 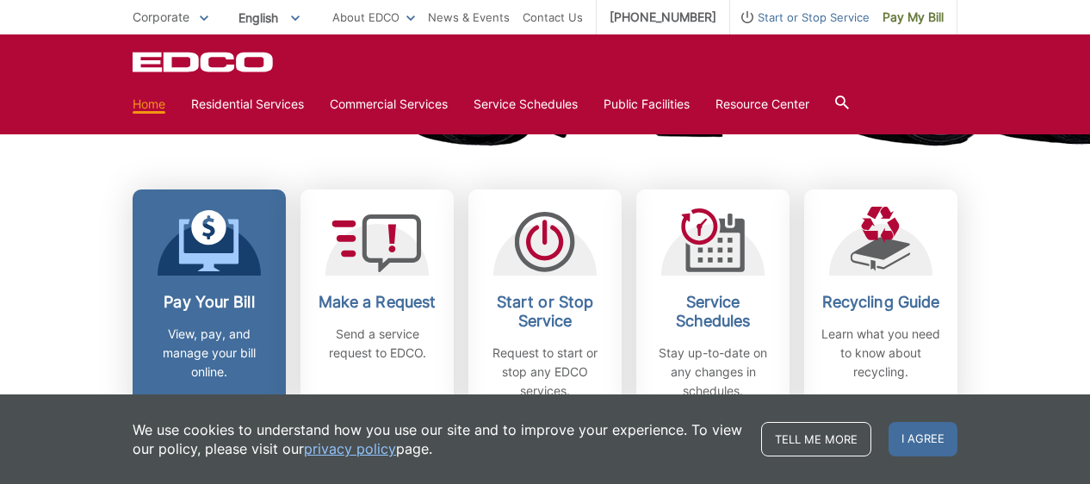 I want to click on a: About EDCO, so click(x=374, y=17).